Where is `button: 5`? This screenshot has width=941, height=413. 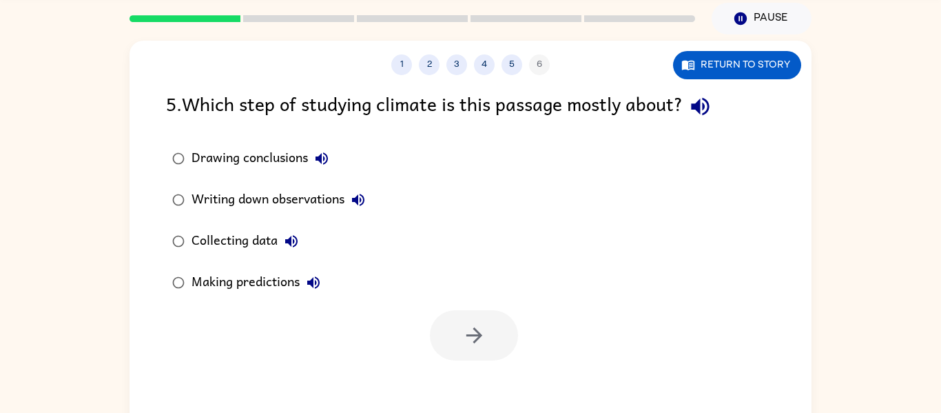 button: 5 is located at coordinates (512, 65).